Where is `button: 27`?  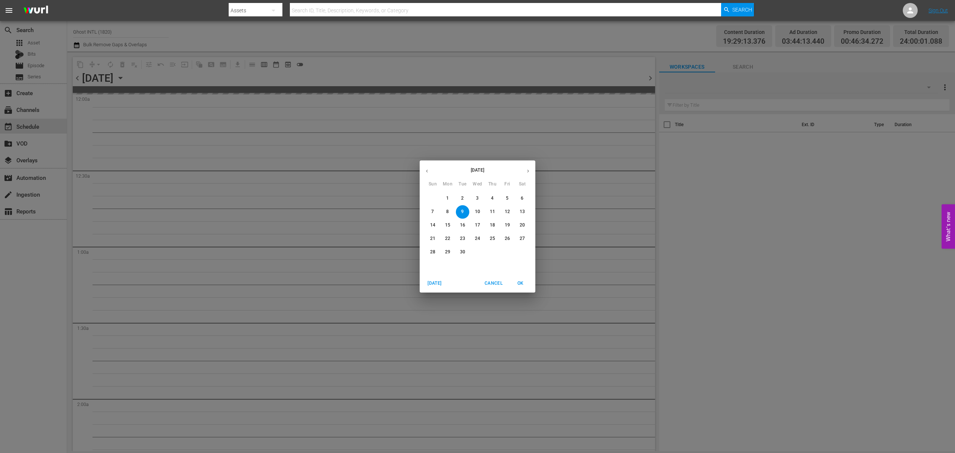
button: 27 is located at coordinates (522, 239).